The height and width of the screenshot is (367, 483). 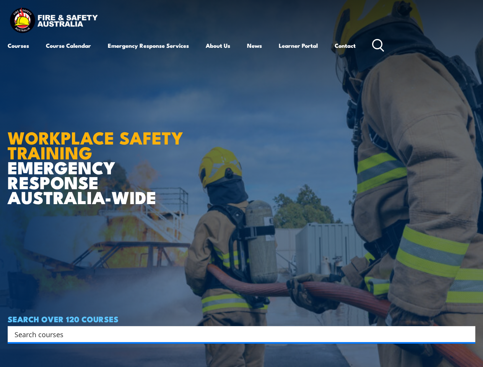 What do you see at coordinates (467, 334) in the screenshot?
I see `button: Search magnifier button` at bounding box center [467, 334].